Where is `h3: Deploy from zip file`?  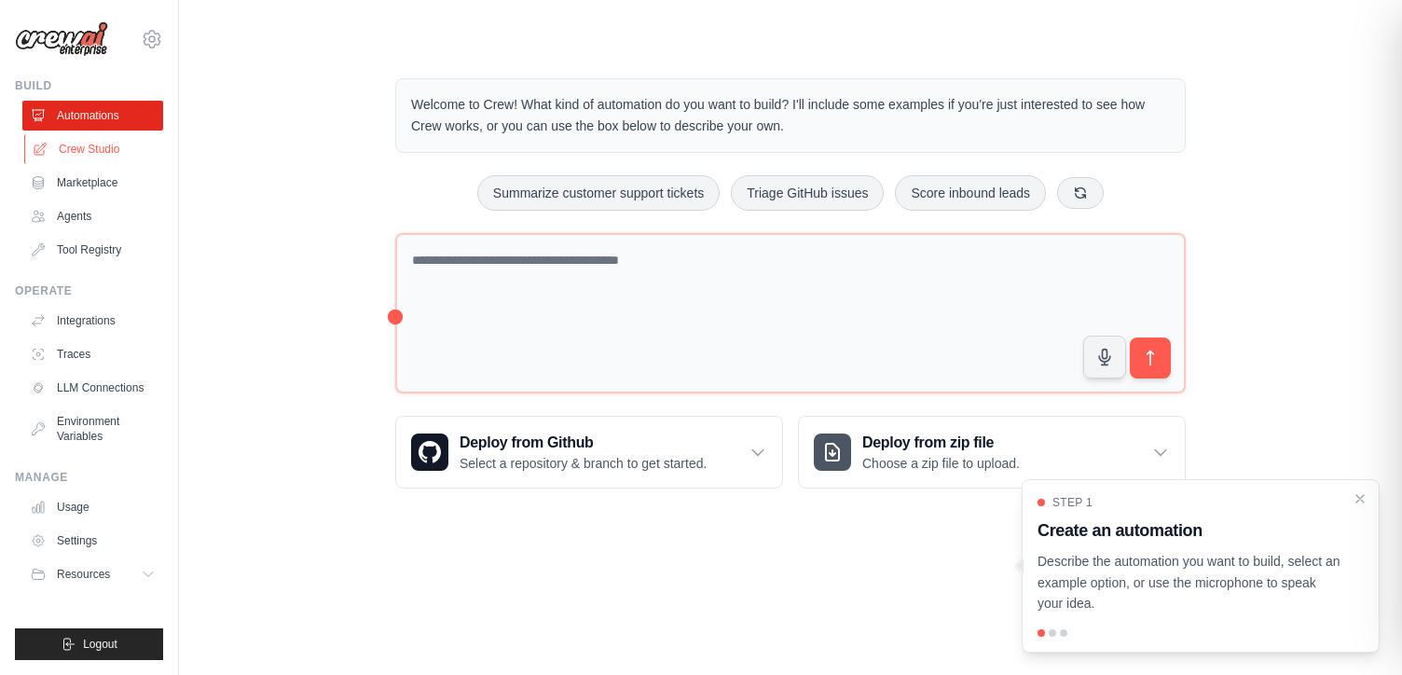
h3: Deploy from zip file is located at coordinates (940, 443).